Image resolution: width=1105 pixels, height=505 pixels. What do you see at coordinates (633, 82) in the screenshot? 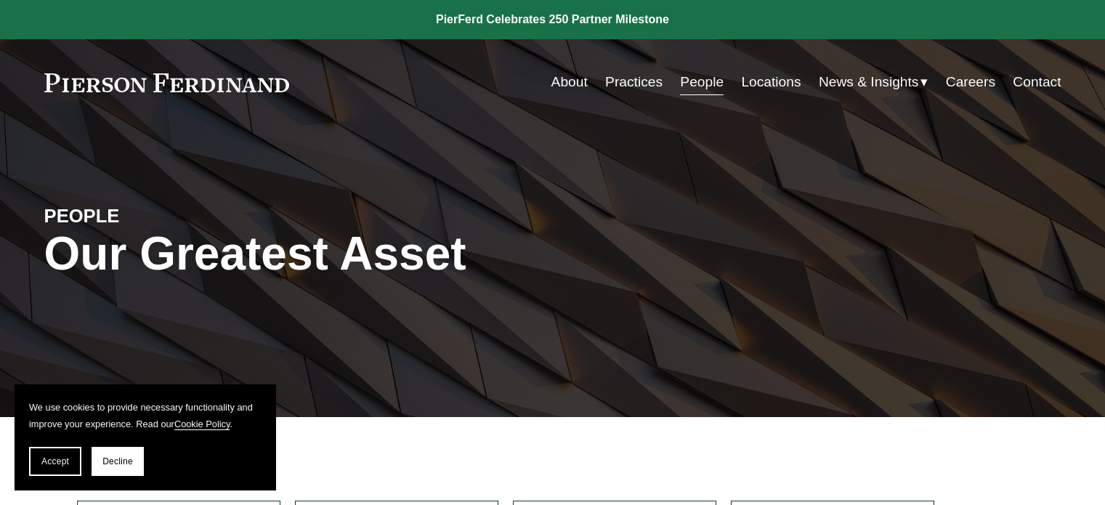
I see `a: Practices` at bounding box center [633, 82].